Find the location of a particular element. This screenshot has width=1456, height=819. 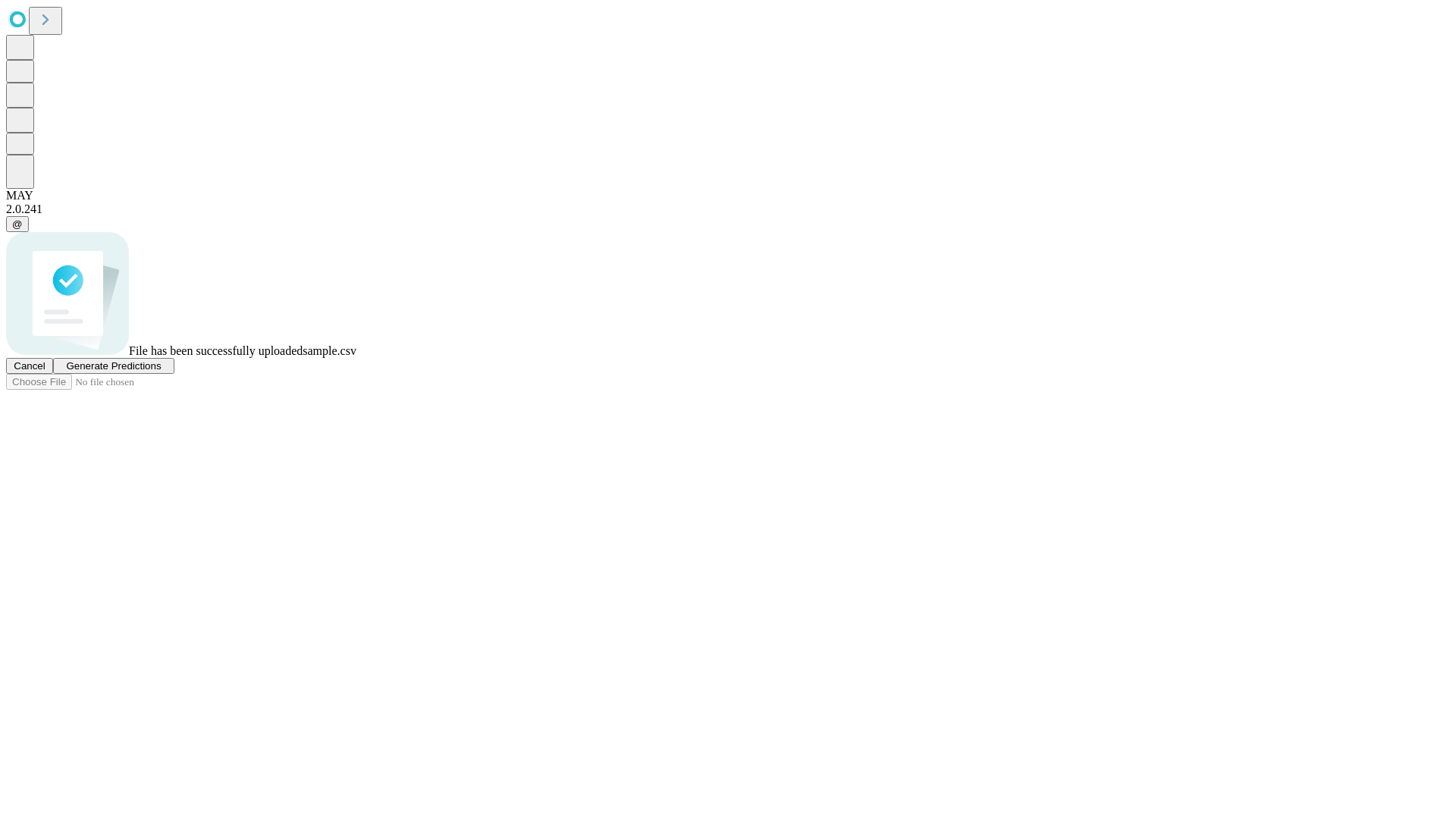

span: File has been successfully uploaded is located at coordinates (215, 350).